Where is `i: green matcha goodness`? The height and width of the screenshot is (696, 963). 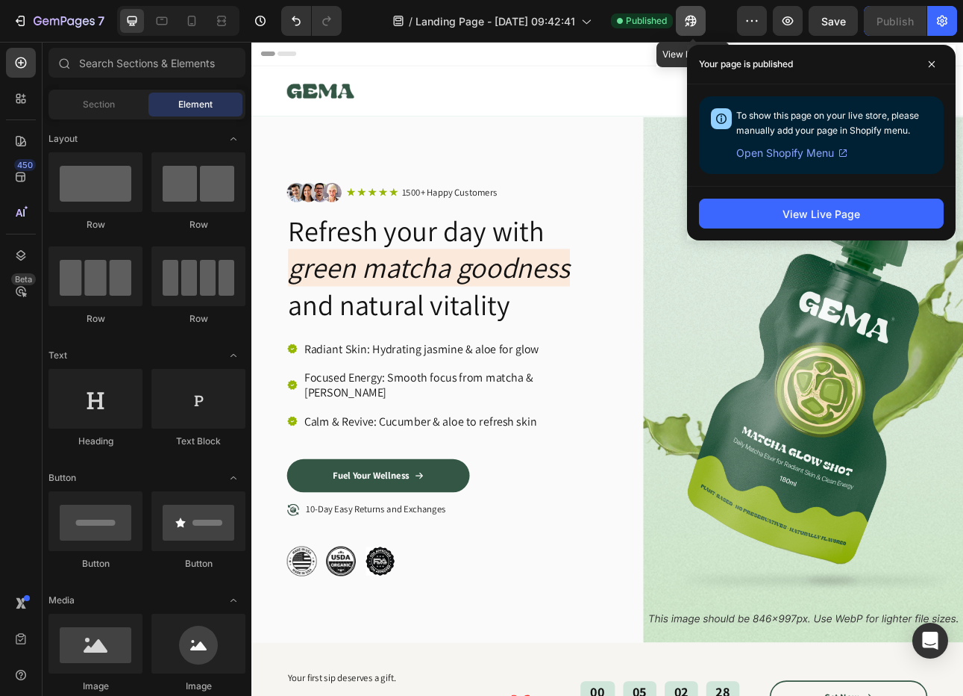
i: green matcha goodness is located at coordinates (223, 284).